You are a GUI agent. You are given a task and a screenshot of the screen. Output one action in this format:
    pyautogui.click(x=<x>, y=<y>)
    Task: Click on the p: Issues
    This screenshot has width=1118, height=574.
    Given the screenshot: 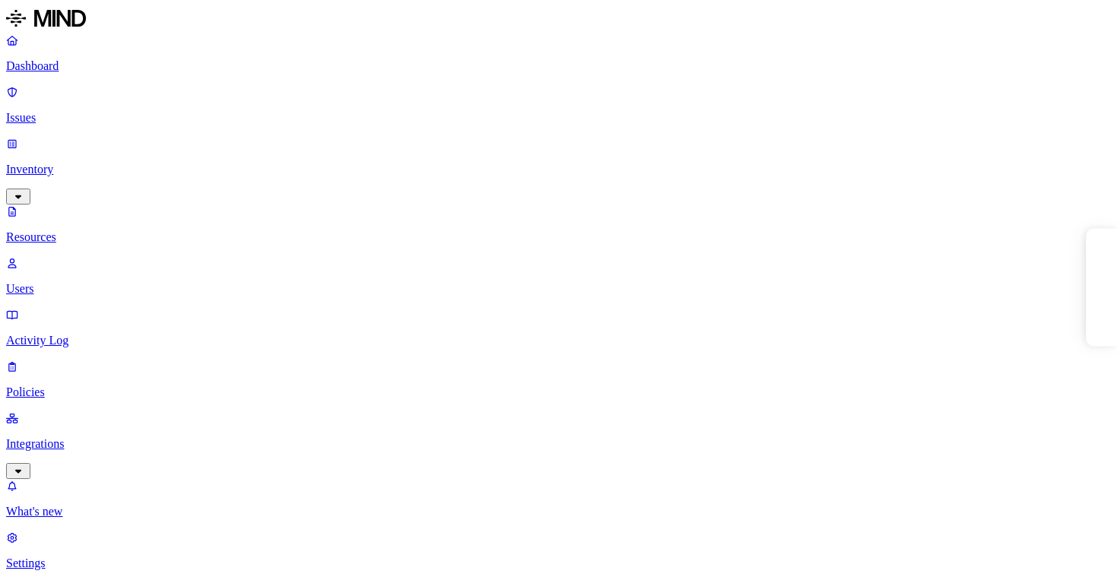 What is the action you would take?
    pyautogui.click(x=559, y=118)
    